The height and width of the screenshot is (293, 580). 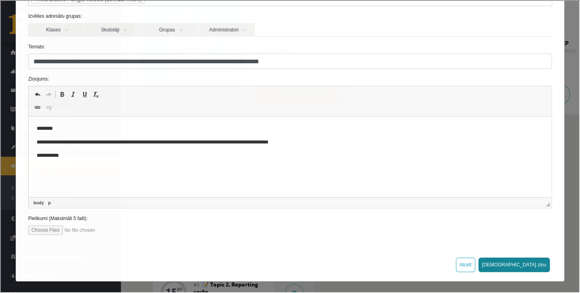 What do you see at coordinates (289, 78) in the screenshot?
I see `label: Ziņojums:` at bounding box center [289, 78].